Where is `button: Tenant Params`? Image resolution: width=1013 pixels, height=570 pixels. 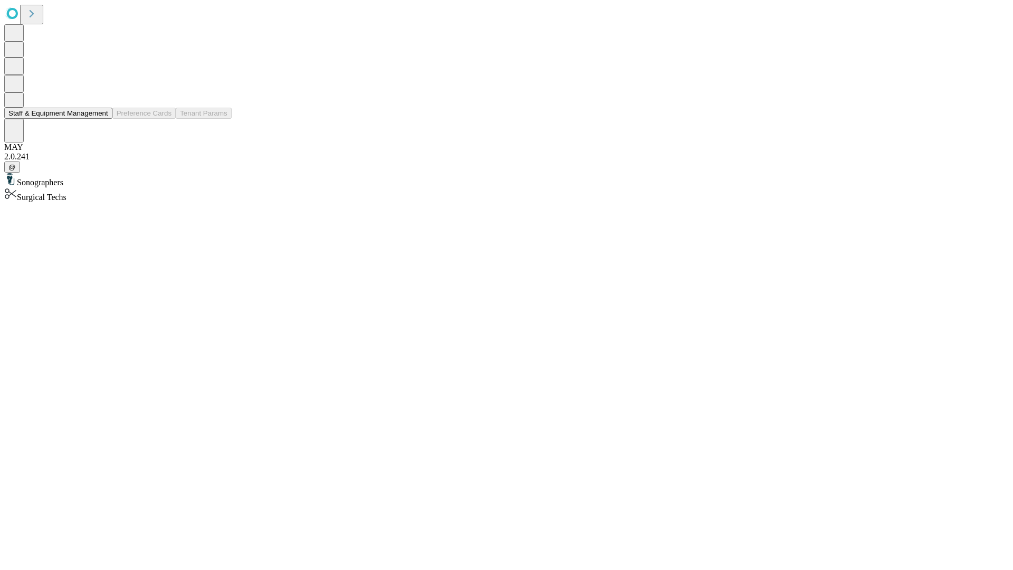 button: Tenant Params is located at coordinates (204, 113).